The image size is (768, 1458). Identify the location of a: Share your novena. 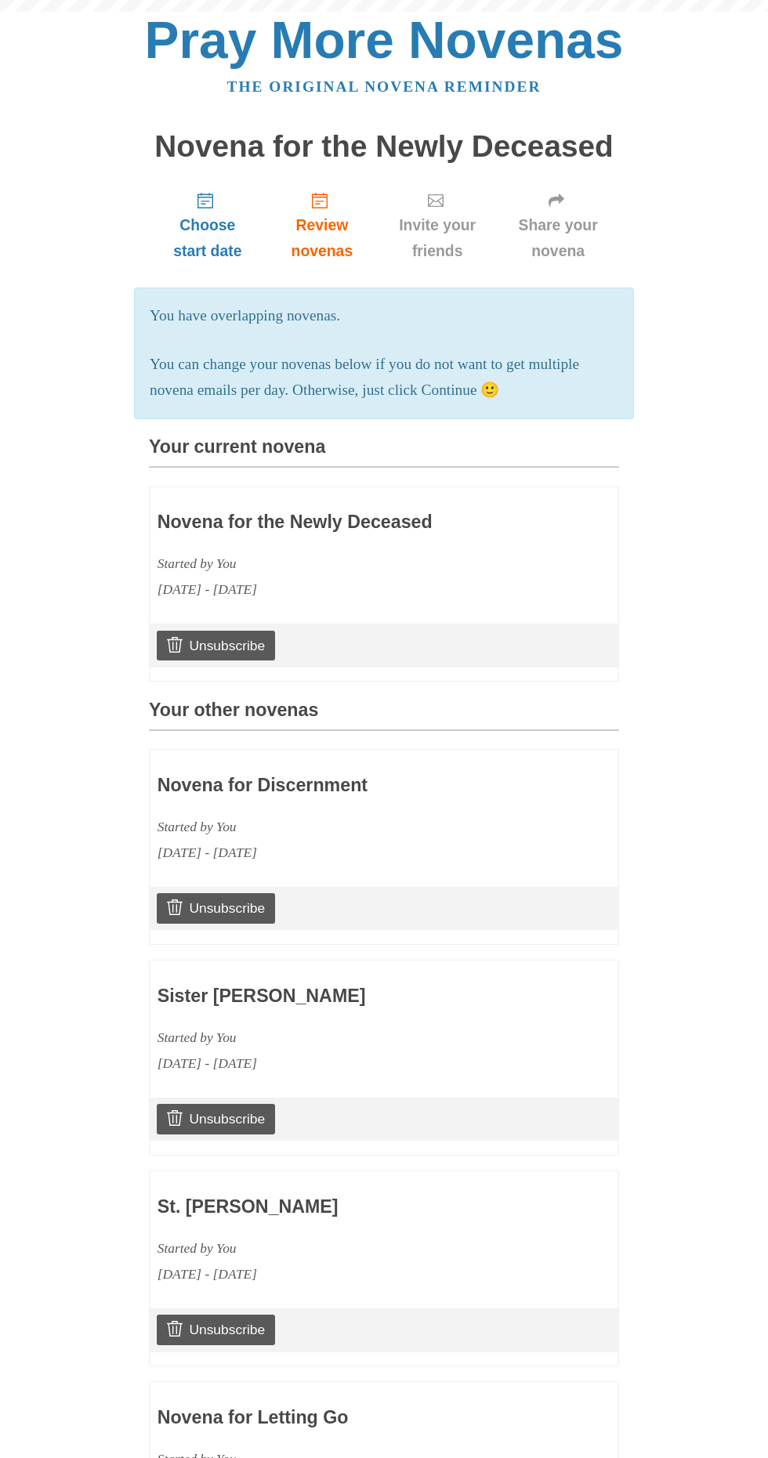
(558, 225).